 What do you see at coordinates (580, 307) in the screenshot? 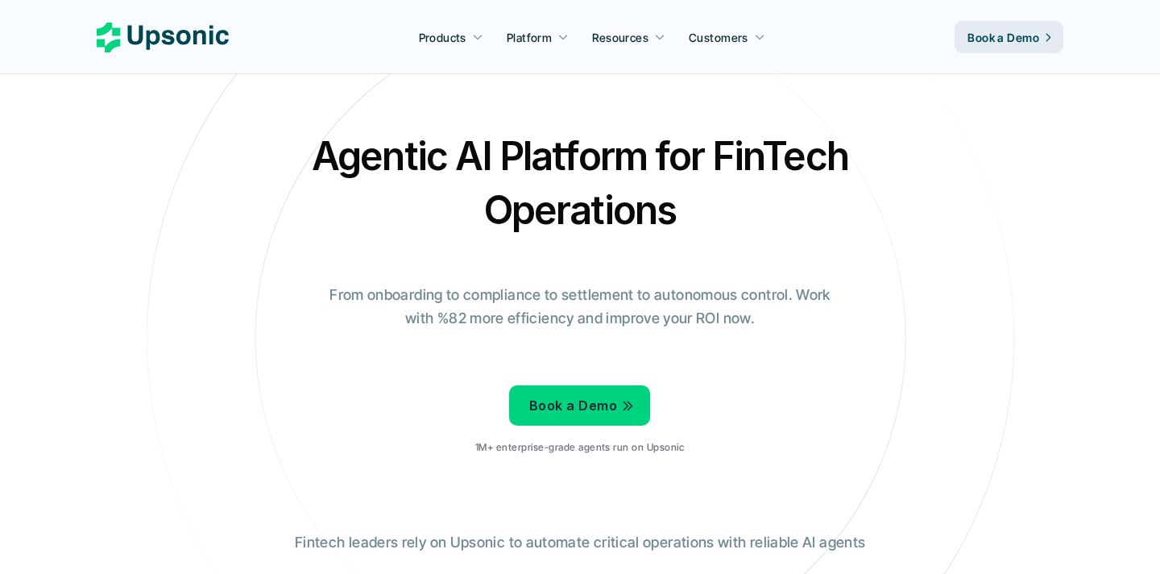
I see `p: From onboarding to compliance to settlement to autonomous control. Work with %82 more efficiency ...` at bounding box center [580, 307].